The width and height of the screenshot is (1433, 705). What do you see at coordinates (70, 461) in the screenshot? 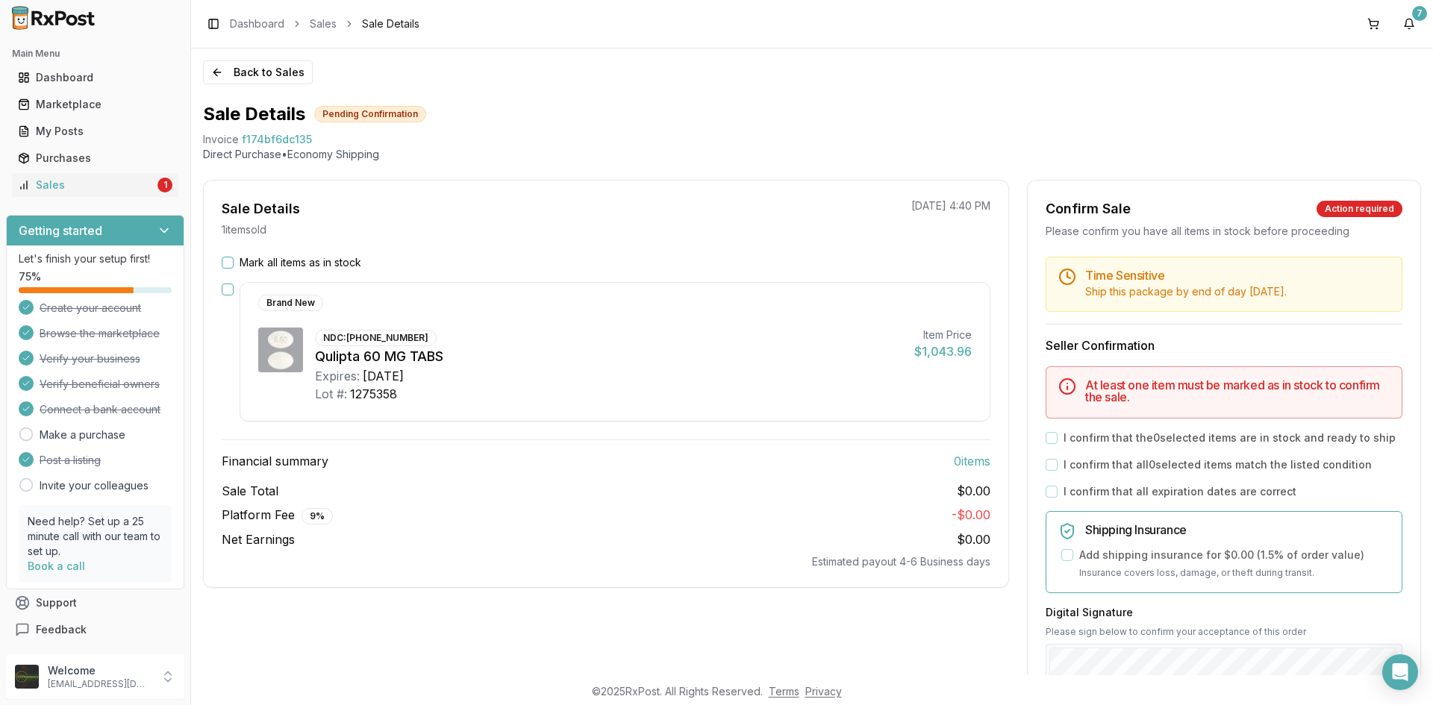
I see `span: Post a listing` at bounding box center [70, 461].